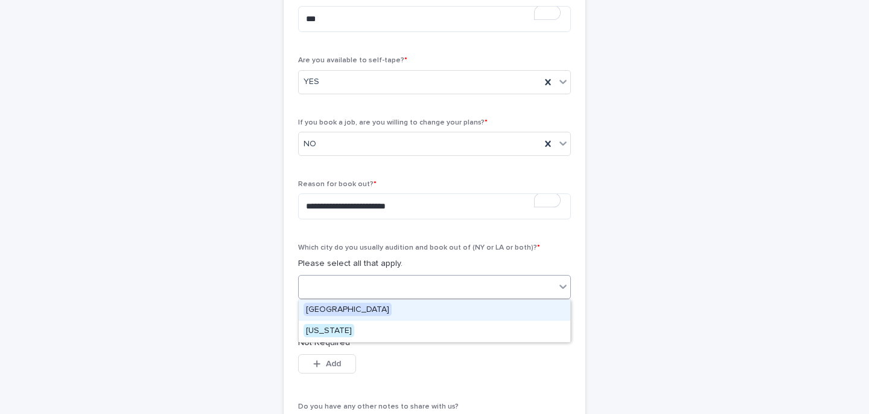 This screenshot has height=414, width=869. I want to click on span: Do you have any other notes to share with us?, so click(378, 406).